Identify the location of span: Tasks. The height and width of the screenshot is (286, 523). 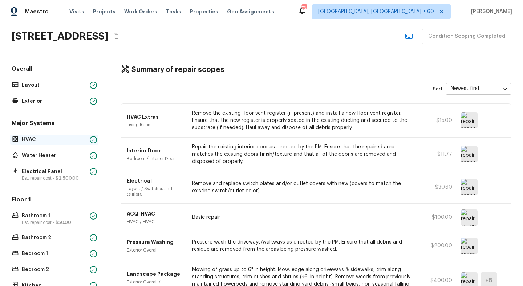
(174, 12).